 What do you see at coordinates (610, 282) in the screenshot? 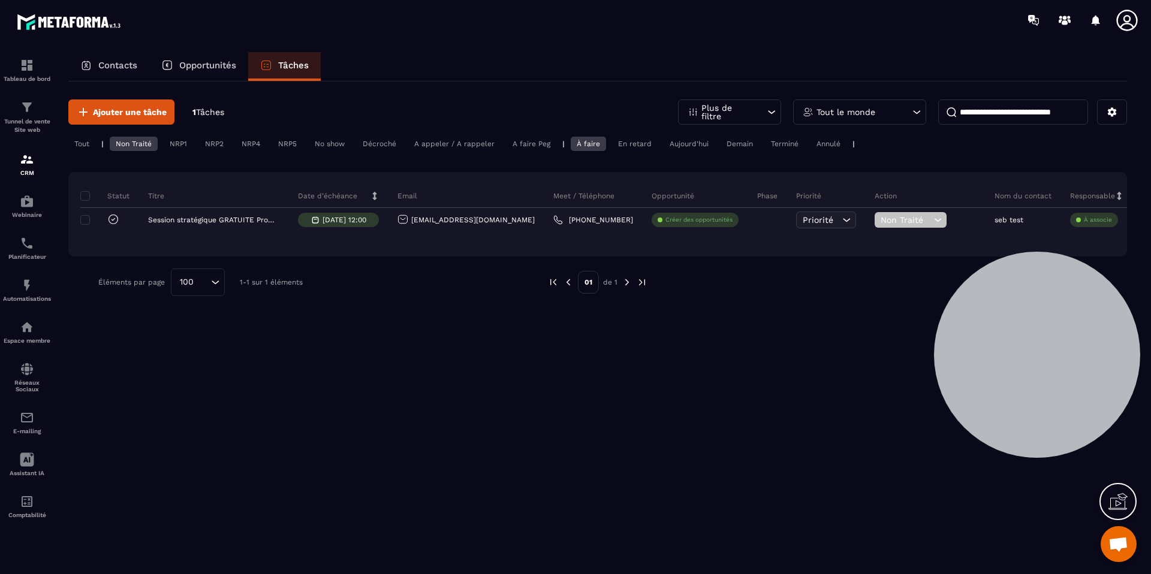
I see `p: de 1` at bounding box center [610, 282].